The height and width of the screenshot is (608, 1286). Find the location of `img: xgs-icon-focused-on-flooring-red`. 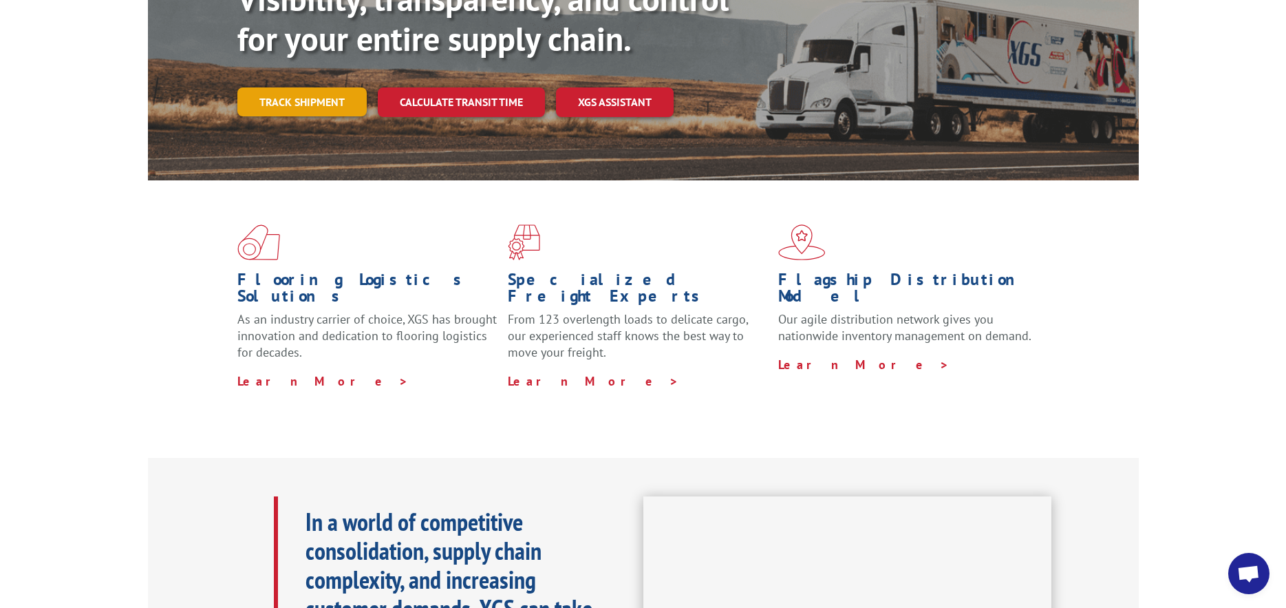

img: xgs-icon-focused-on-flooring-red is located at coordinates (524, 242).